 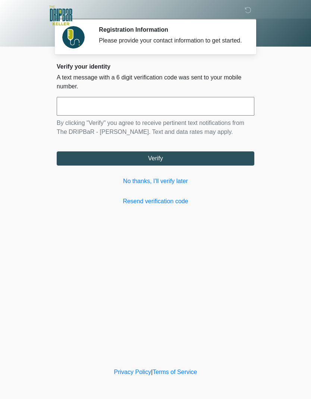 What do you see at coordinates (156, 181) in the screenshot?
I see `a: No thanks, I'll verify later` at bounding box center [156, 181].